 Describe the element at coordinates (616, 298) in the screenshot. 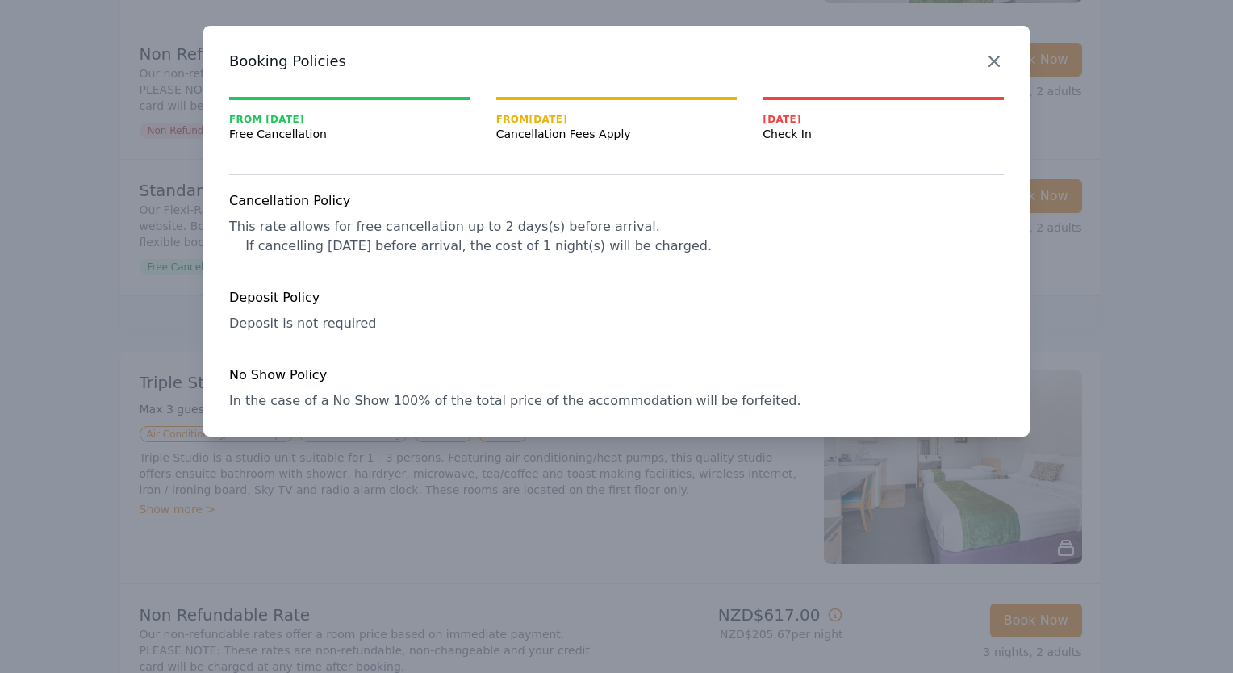

I see `h4: Deposit Policy` at that location.